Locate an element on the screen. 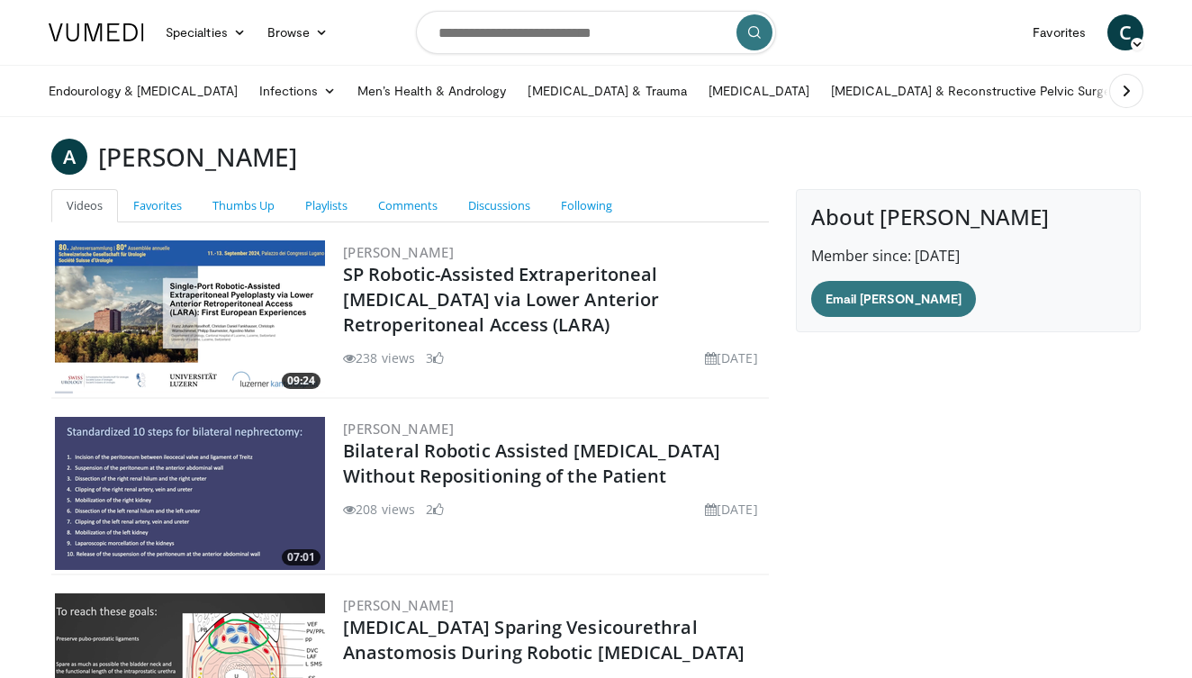  span: 07:01 is located at coordinates (301, 557).